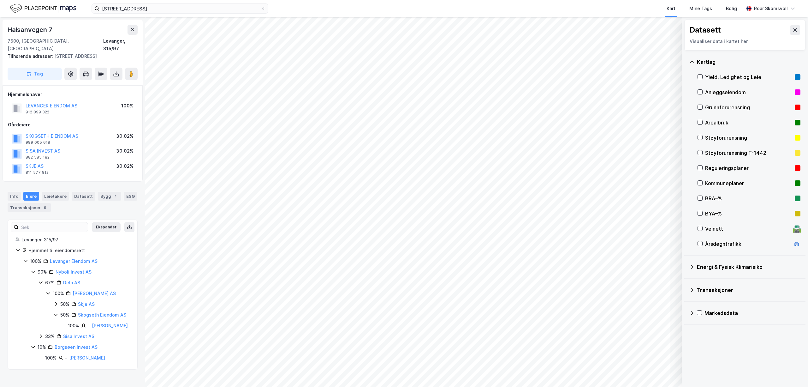  What do you see at coordinates (45, 207) in the screenshot?
I see `div: 9` at bounding box center [45, 207].